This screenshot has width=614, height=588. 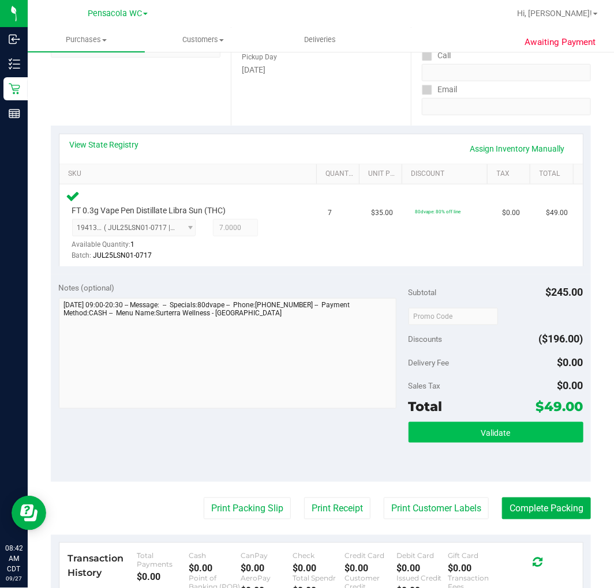 I want to click on span: Pensacola WC, so click(x=115, y=13).